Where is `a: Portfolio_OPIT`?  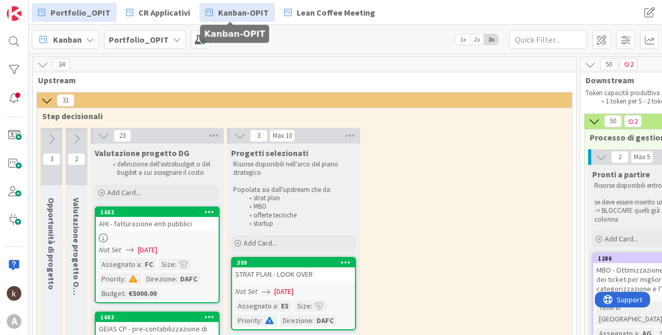
a: Portfolio_OPIT is located at coordinates (74, 12).